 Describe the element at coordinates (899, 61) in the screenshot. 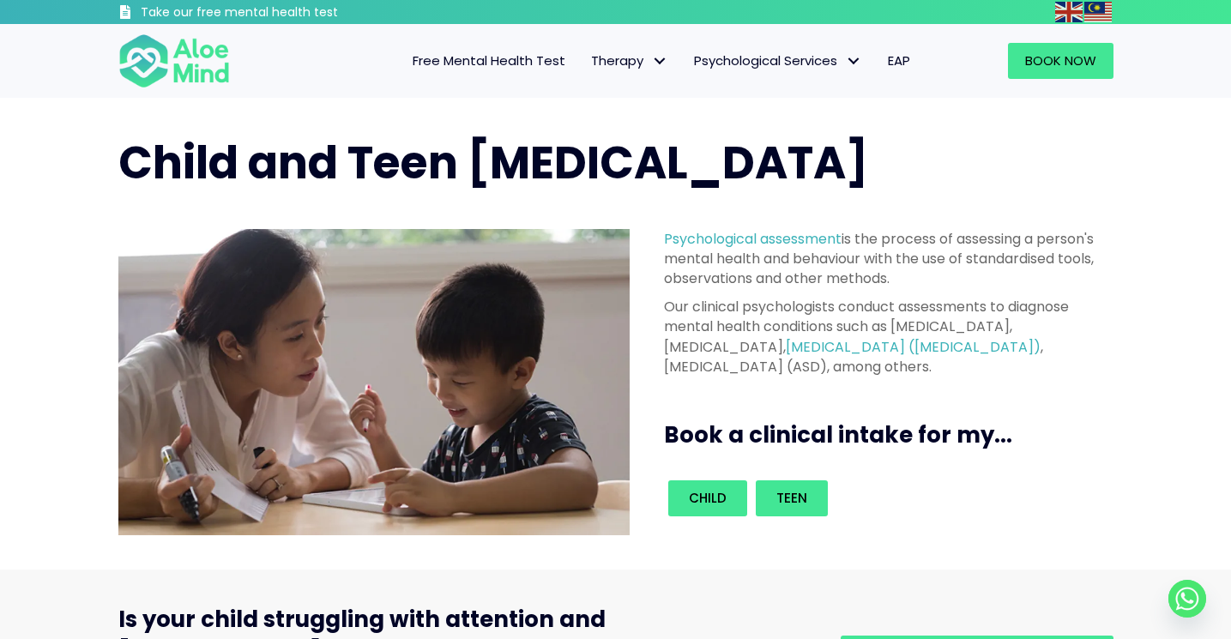

I see `a: EAP` at that location.